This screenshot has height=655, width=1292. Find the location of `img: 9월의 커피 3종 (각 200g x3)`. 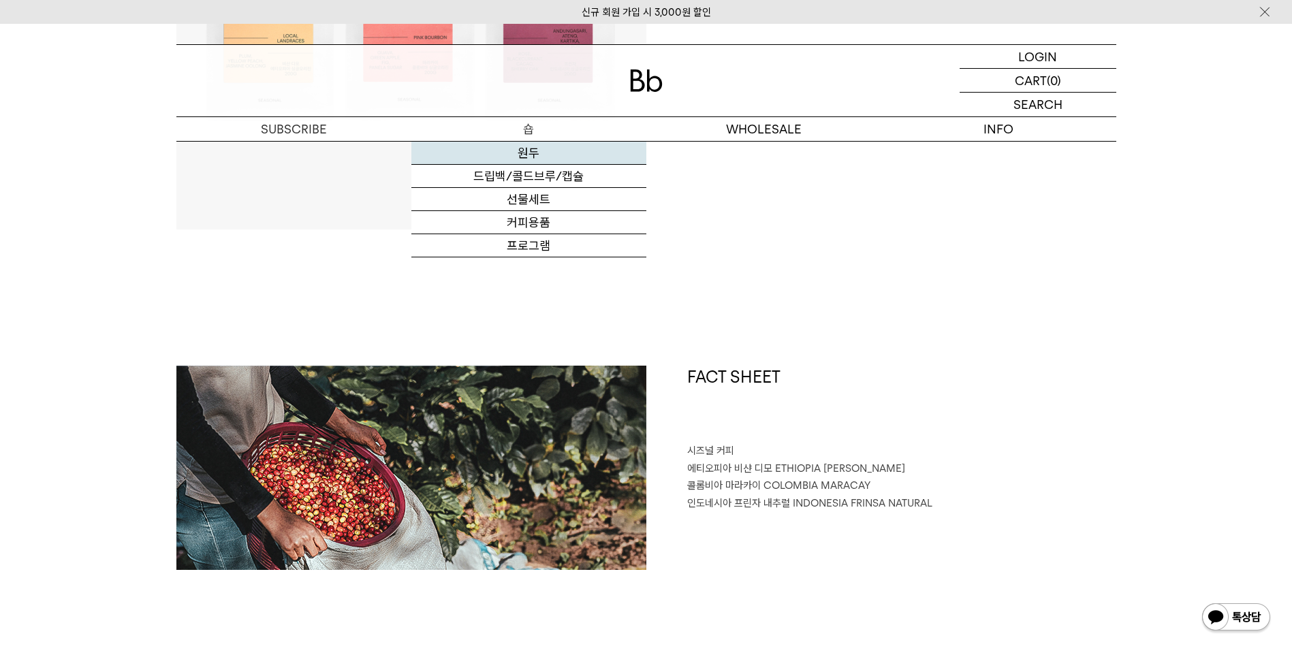

img: 9월의 커피 3종 (각 200g x3) is located at coordinates (411, 468).